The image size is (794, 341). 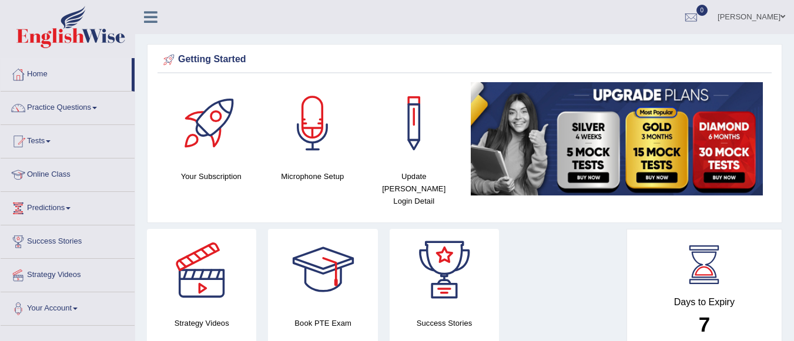 What do you see at coordinates (68, 274) in the screenshot?
I see `a: Strategy Videos` at bounding box center [68, 274].